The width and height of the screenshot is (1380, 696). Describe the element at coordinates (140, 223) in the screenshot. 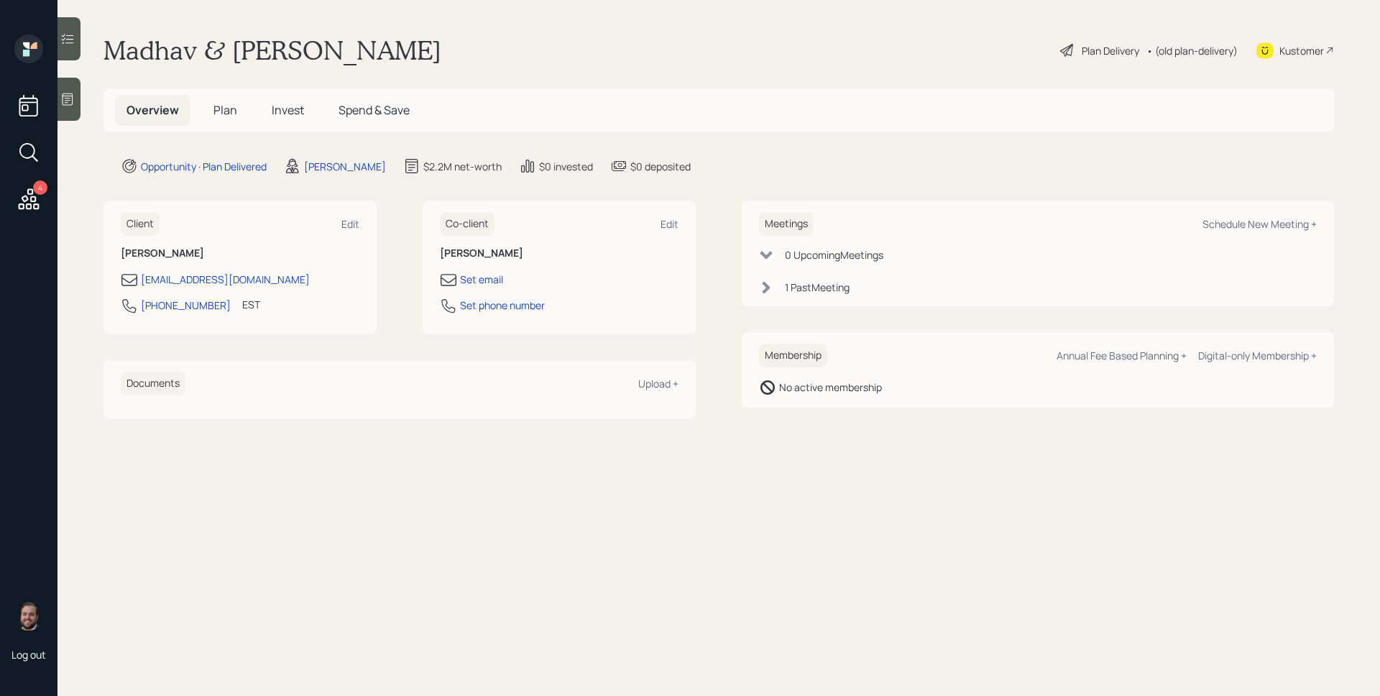

I see `h6: Client` at that location.